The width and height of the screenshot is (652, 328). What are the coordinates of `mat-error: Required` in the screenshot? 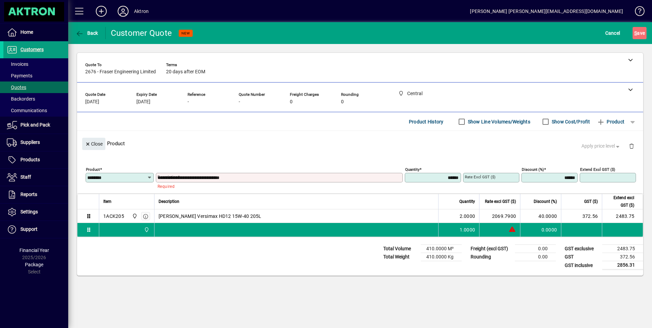 It's located at (277, 186).